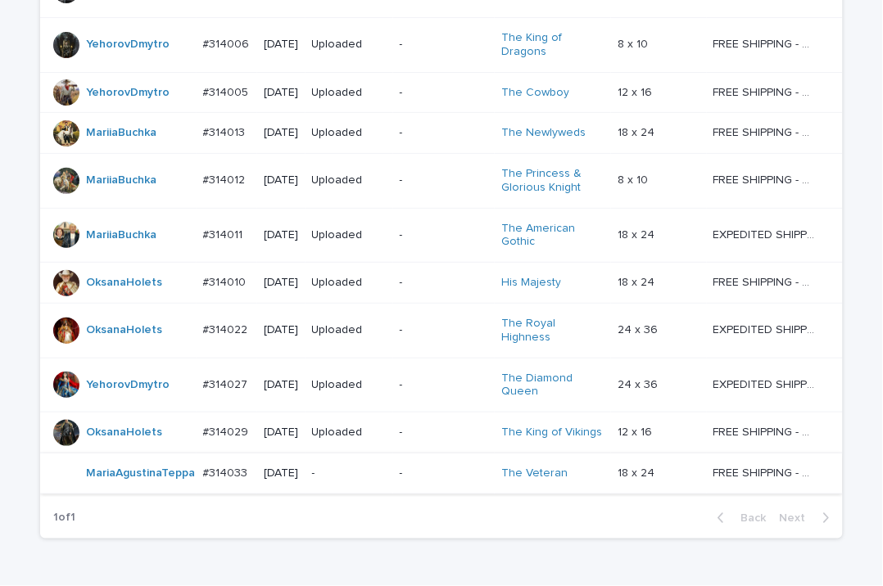 The image size is (883, 586). Describe the element at coordinates (552, 236) in the screenshot. I see `a: The American Gothic` at that location.